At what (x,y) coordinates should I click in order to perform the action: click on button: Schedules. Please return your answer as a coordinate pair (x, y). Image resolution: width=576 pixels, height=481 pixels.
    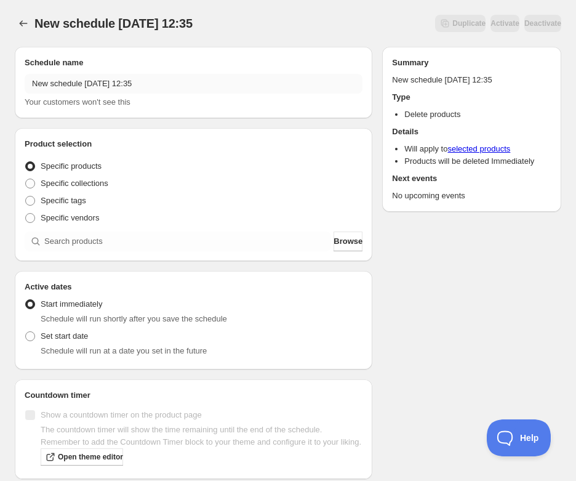
    Looking at the image, I should click on (23, 23).